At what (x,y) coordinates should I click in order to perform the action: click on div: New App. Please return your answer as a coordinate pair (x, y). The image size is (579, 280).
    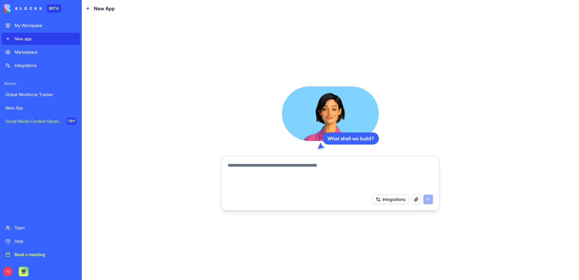
    Looking at the image, I should click on (41, 108).